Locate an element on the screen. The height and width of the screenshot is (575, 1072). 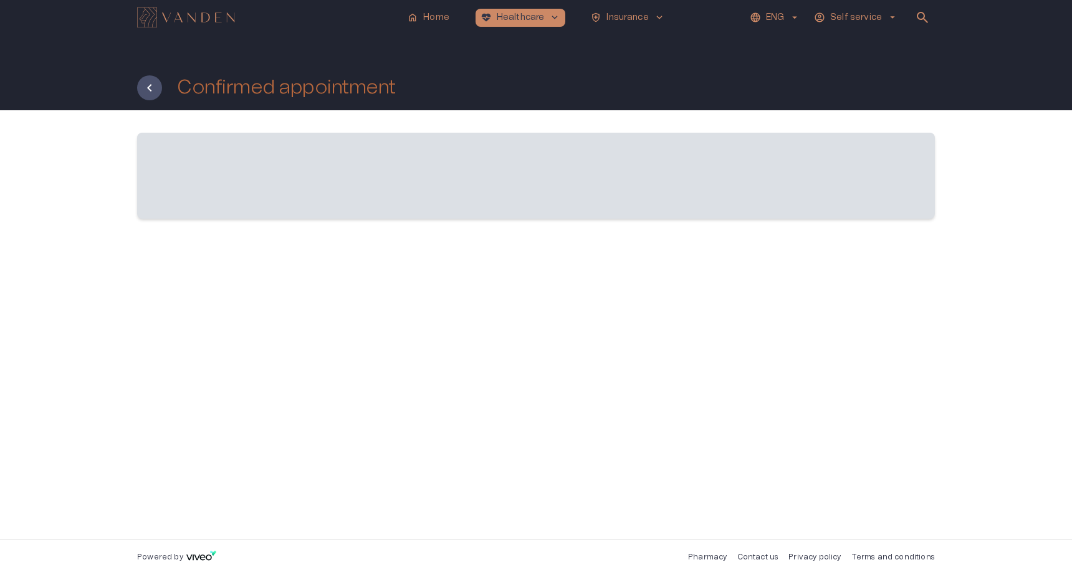
button: homeHome is located at coordinates (429, 17).